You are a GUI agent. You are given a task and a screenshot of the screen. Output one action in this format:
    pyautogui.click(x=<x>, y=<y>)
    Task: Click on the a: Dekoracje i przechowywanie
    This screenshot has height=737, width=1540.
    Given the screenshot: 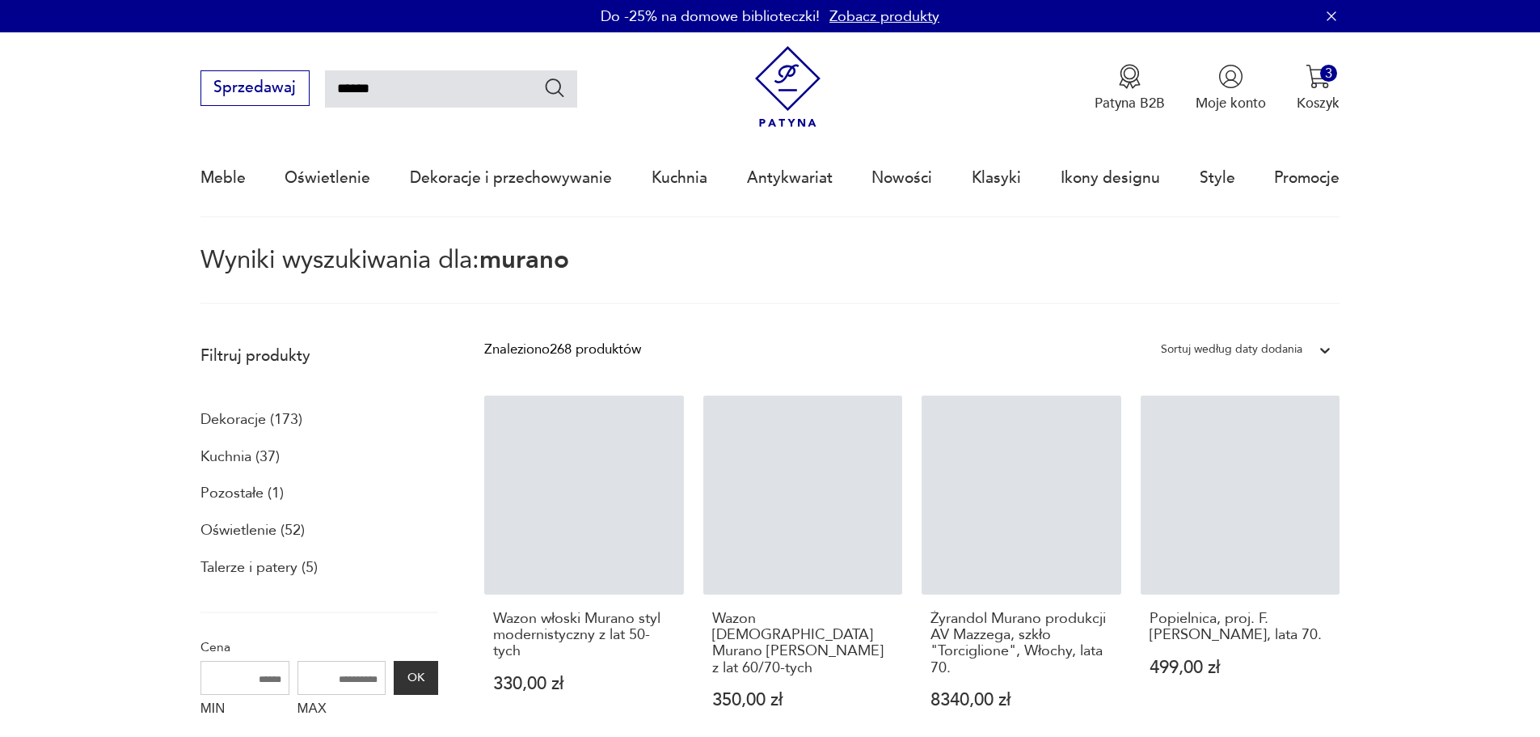 What is the action you would take?
    pyautogui.click(x=511, y=178)
    